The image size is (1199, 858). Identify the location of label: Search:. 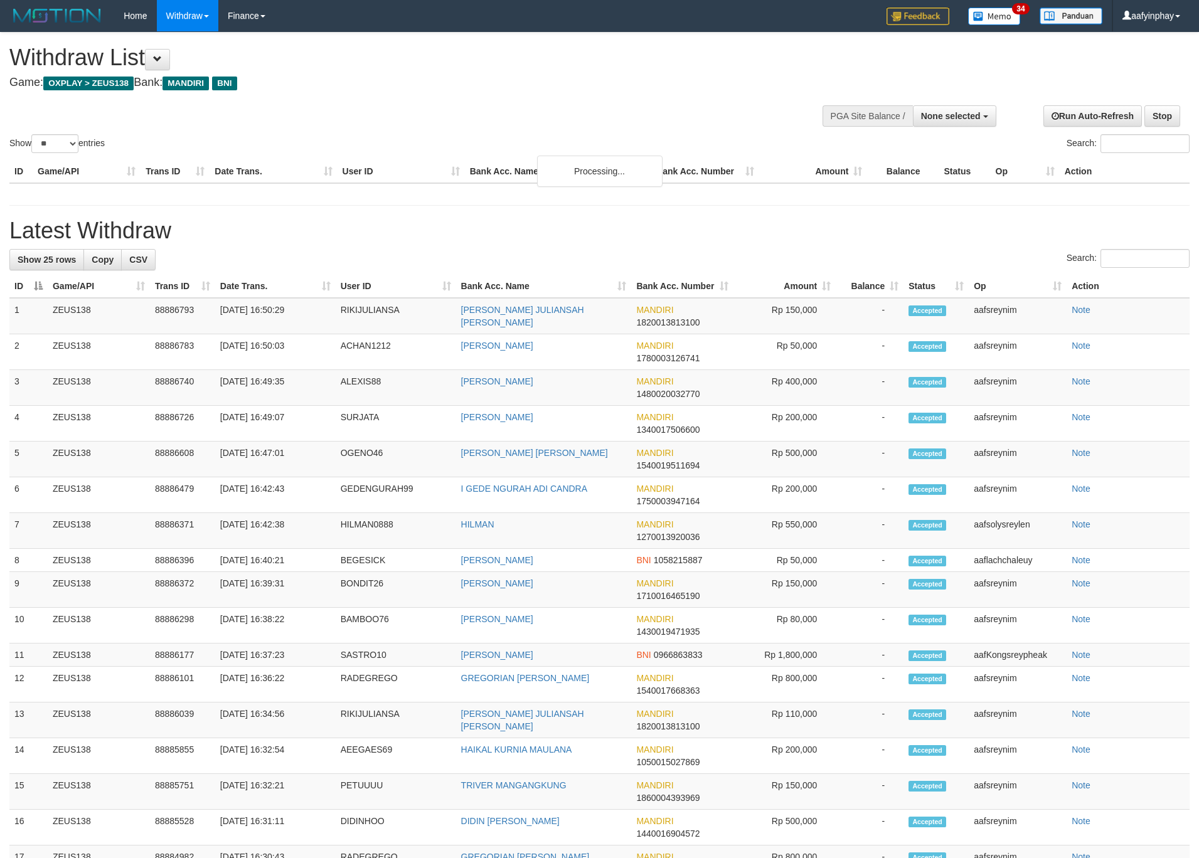
(1128, 259).